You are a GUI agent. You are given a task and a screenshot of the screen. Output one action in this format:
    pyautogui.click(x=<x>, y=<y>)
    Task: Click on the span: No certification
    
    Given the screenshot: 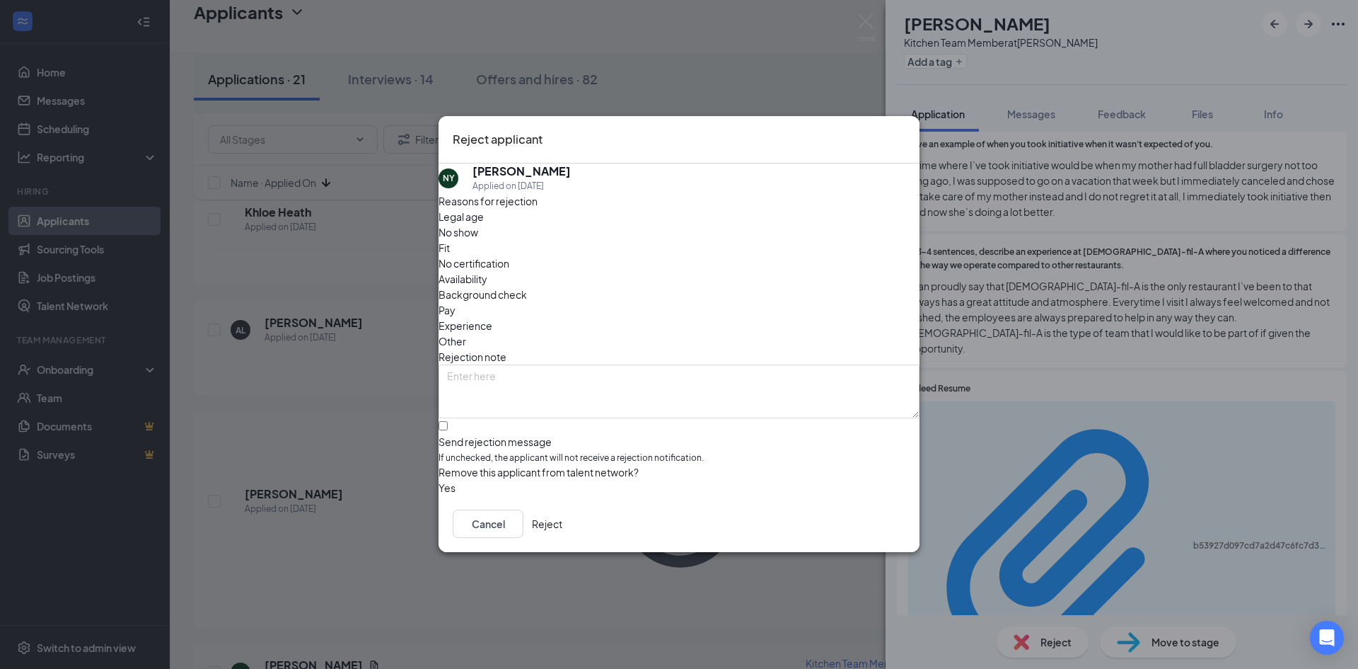 What is the action you would take?
    pyautogui.click(x=474, y=263)
    